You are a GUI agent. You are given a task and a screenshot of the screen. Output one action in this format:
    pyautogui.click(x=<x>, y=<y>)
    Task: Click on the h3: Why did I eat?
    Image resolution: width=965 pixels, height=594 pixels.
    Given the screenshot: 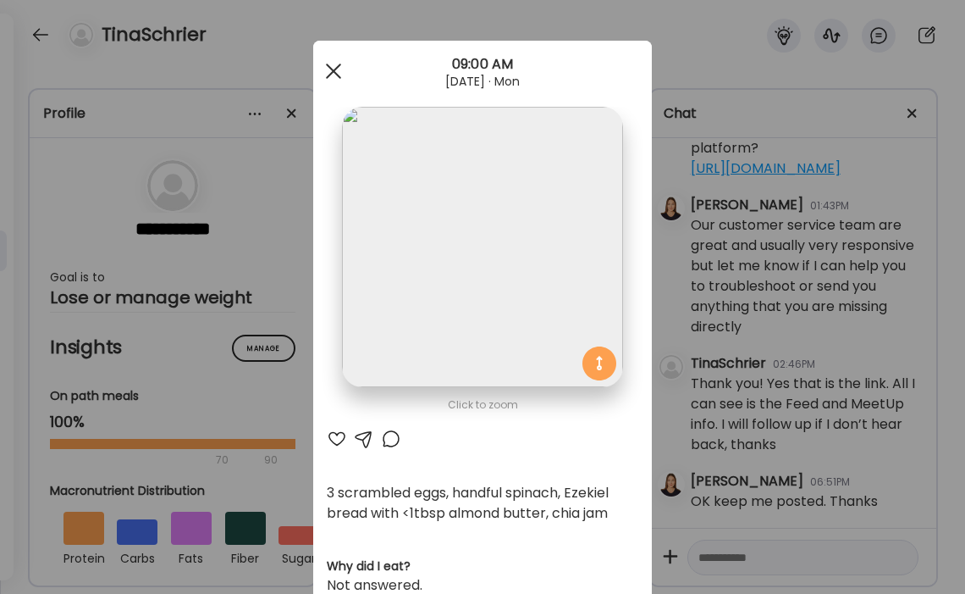 What is the action you would take?
    pyautogui.click(x=483, y=566)
    